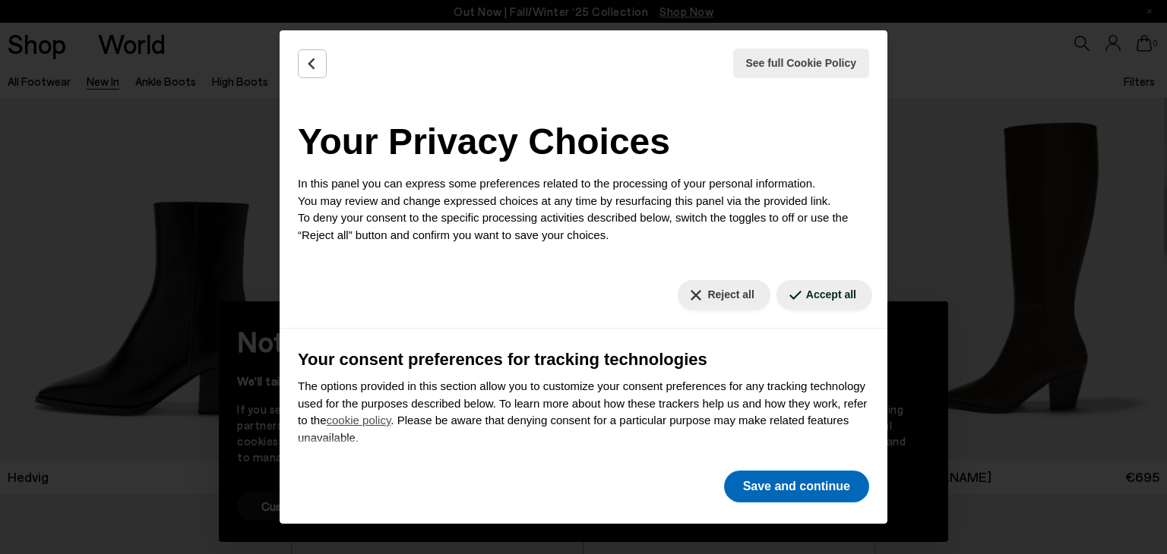 The image size is (1167, 554). Describe the element at coordinates (583, 359) in the screenshot. I see `h3: Your consent preferences for tracking technologies` at that location.